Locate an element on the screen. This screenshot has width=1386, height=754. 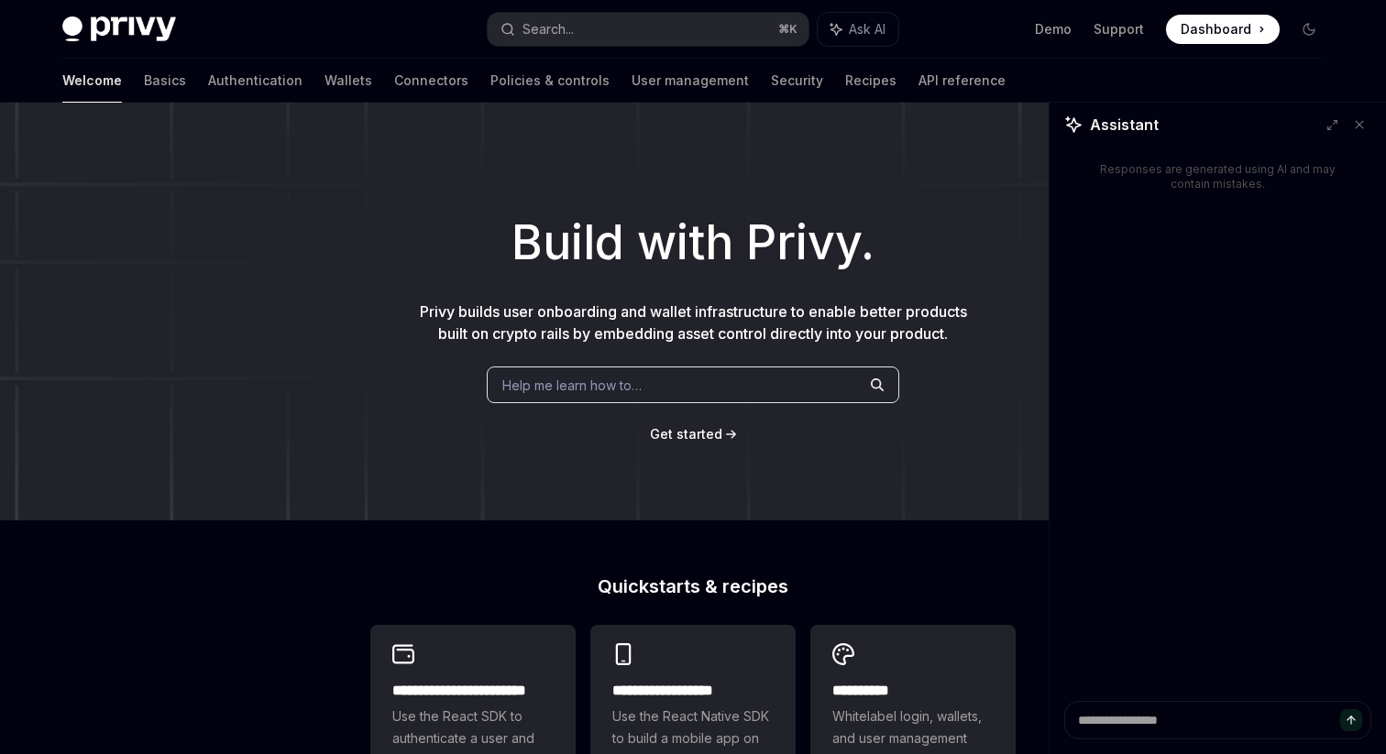
a: Recipes is located at coordinates (871, 81).